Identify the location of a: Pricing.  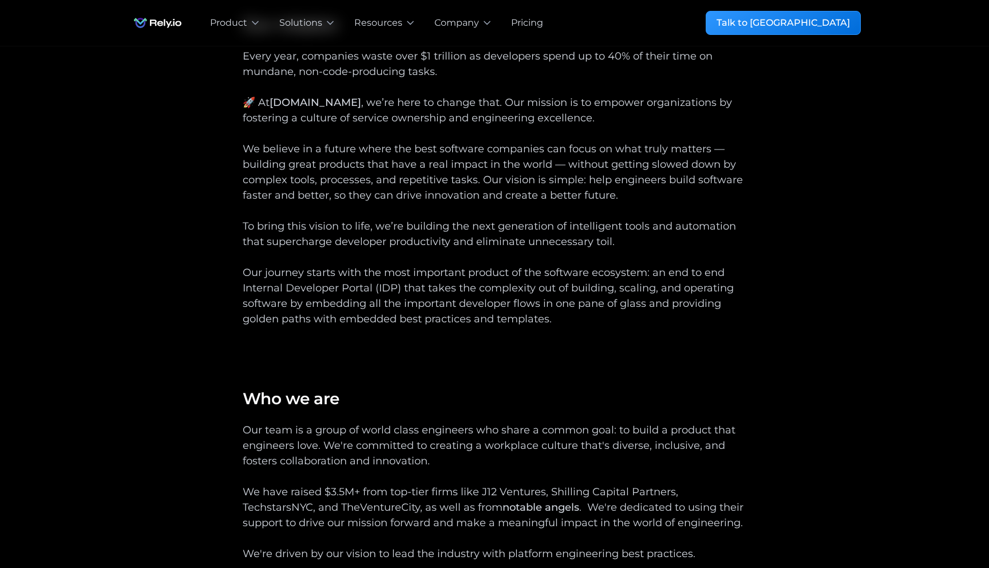
(527, 23).